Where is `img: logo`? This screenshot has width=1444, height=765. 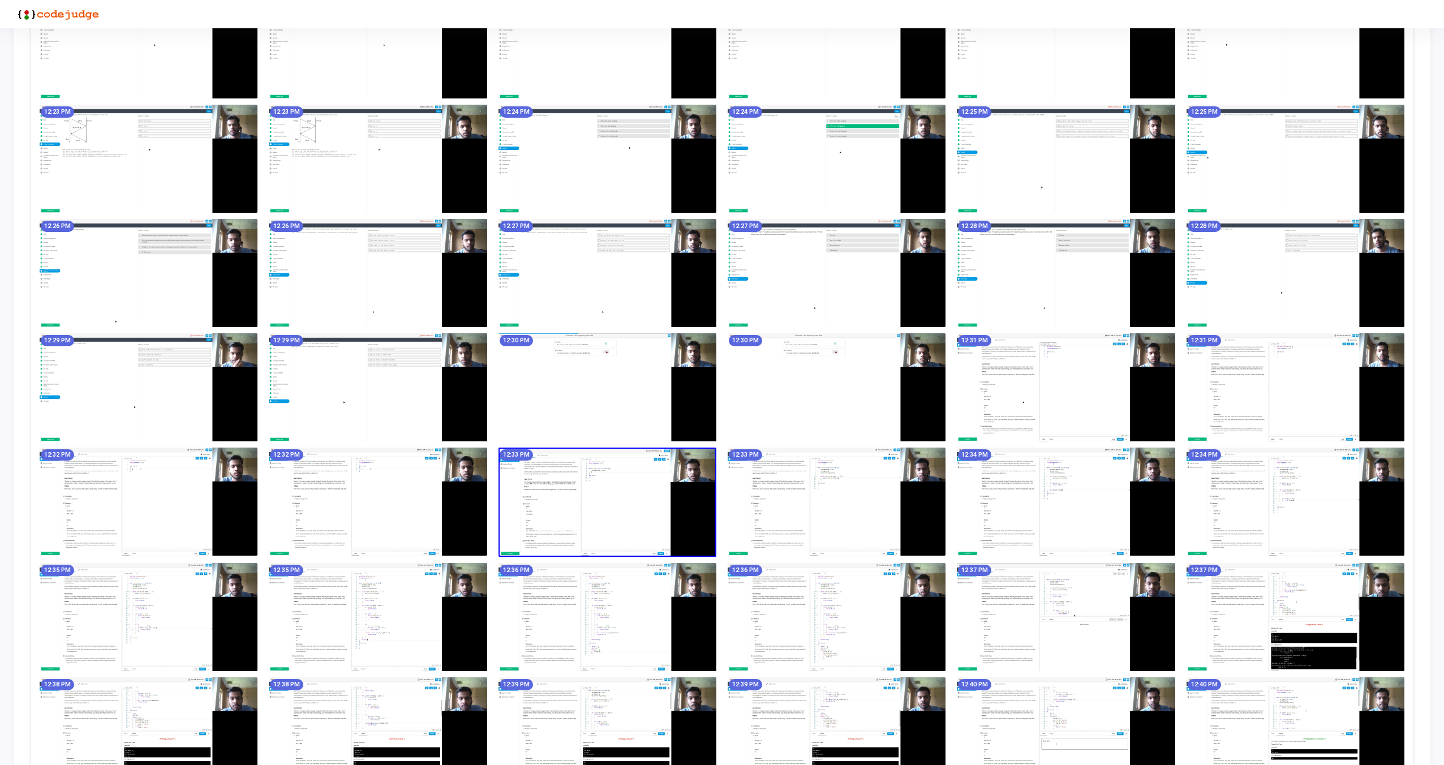
img: logo is located at coordinates (57, 14).